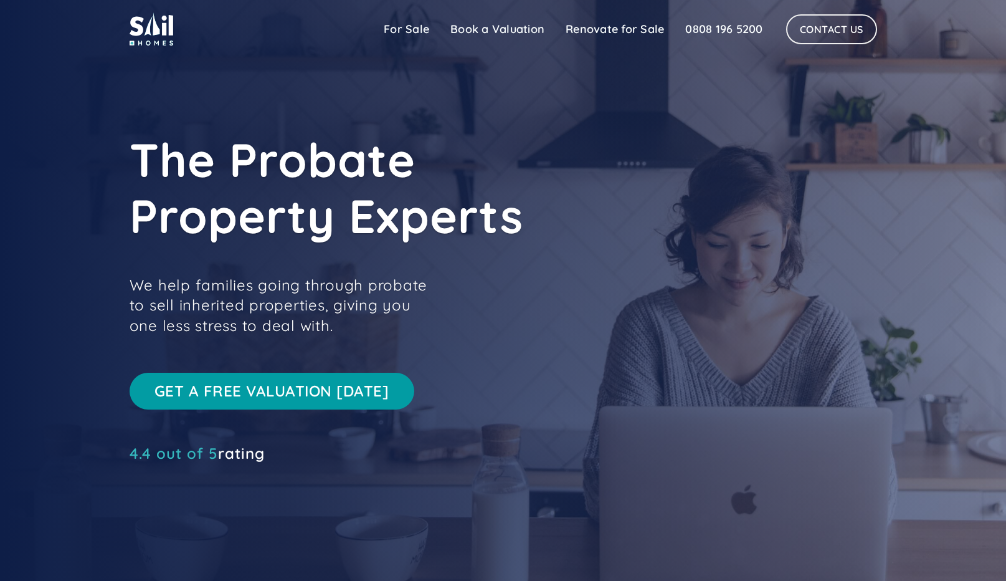 The height and width of the screenshot is (581, 1006). Describe the element at coordinates (285, 305) in the screenshot. I see `p: We help families going through probate to sell inherited properties, giving you one less stress t...` at that location.